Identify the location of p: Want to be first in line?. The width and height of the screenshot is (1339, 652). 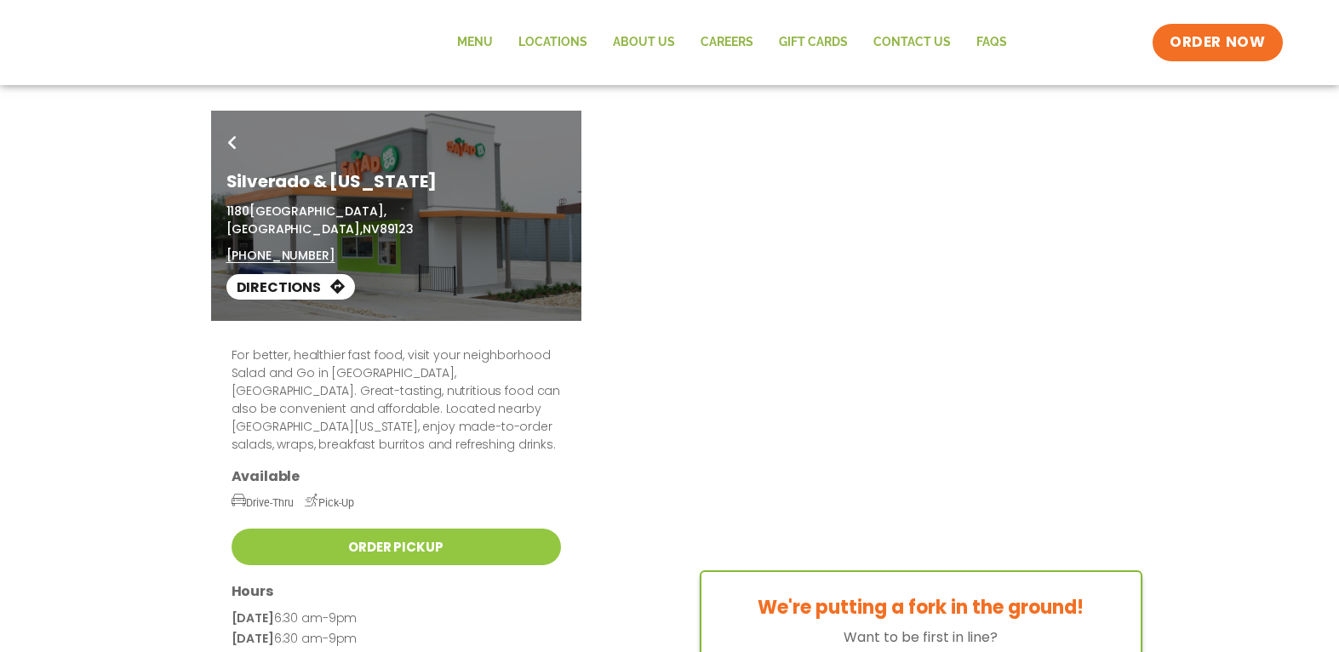
(921, 637).